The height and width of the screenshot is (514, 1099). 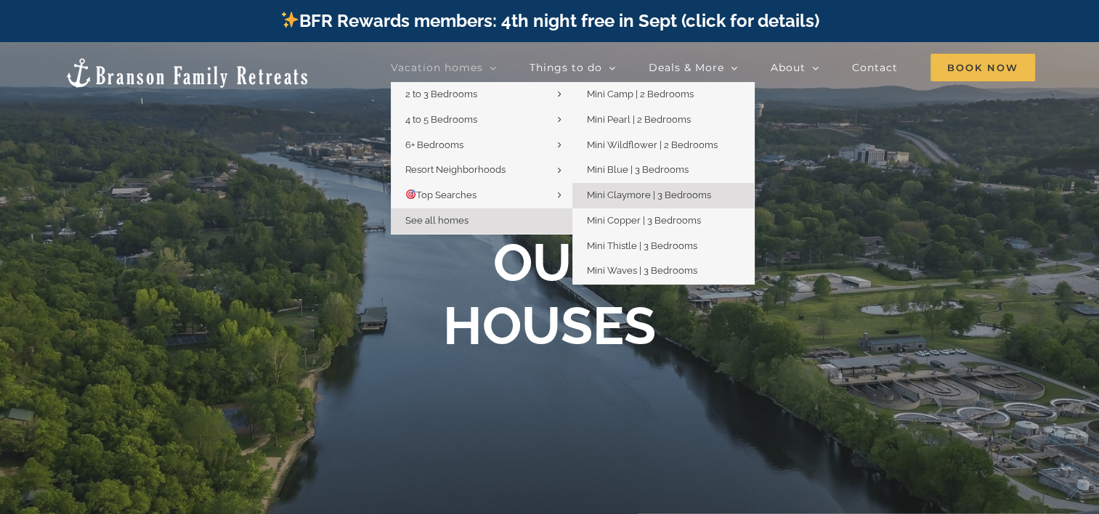 I want to click on a: Mini Wildflower | 2 Bedrooms, so click(x=663, y=145).